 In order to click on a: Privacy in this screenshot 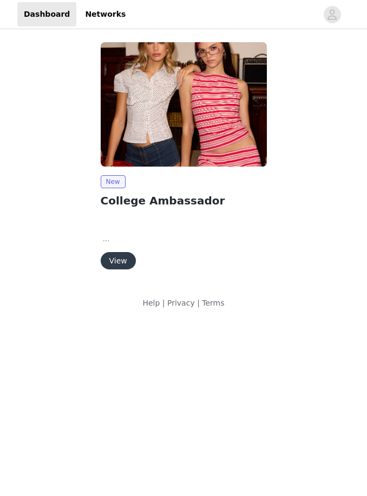, I will do `click(181, 303)`.